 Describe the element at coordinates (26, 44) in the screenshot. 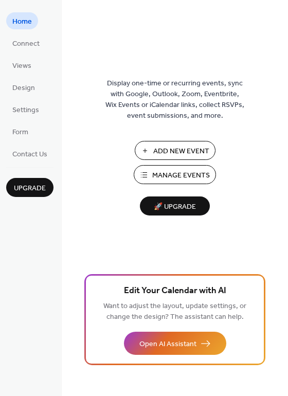

I see `span: Connect` at that location.